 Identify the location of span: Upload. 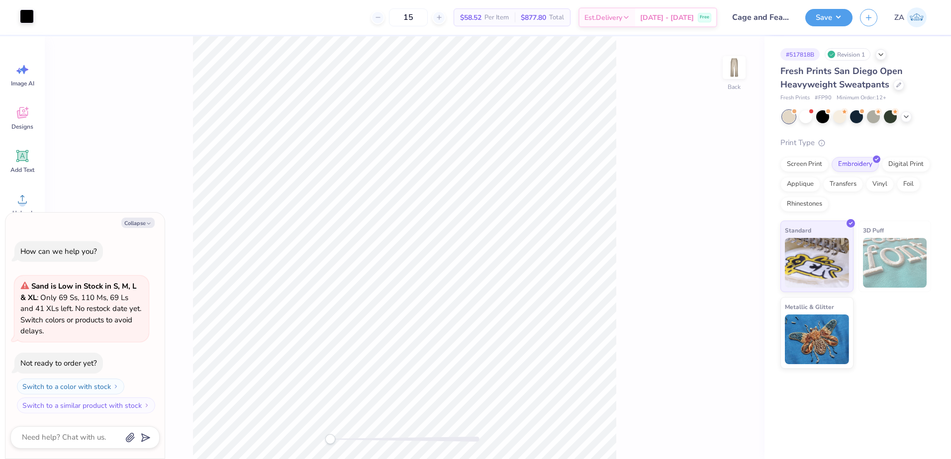
(22, 213).